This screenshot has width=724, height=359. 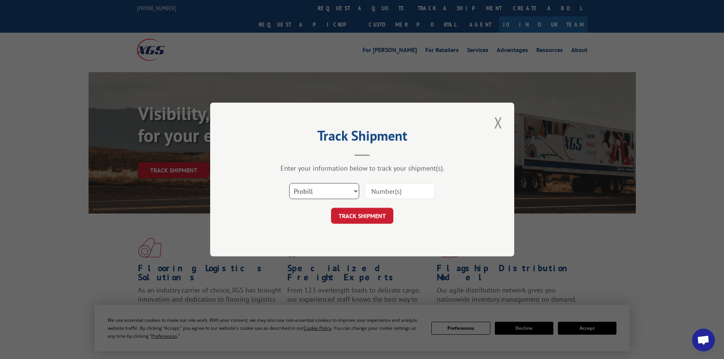 What do you see at coordinates (400, 191) in the screenshot?
I see `input: Number(s)` at bounding box center [400, 191].